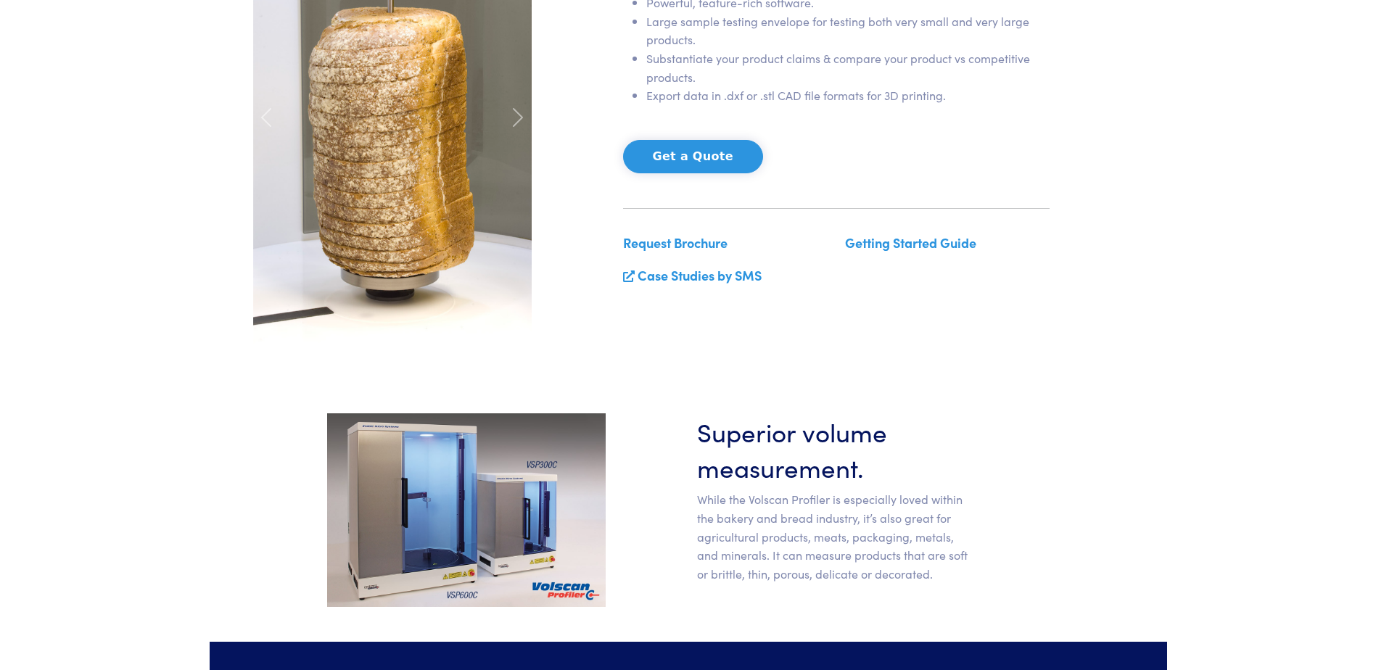 Image resolution: width=1376 pixels, height=670 pixels. I want to click on li: Export data in .dxf or .stl CAD file formats for 3D printing., so click(848, 96).